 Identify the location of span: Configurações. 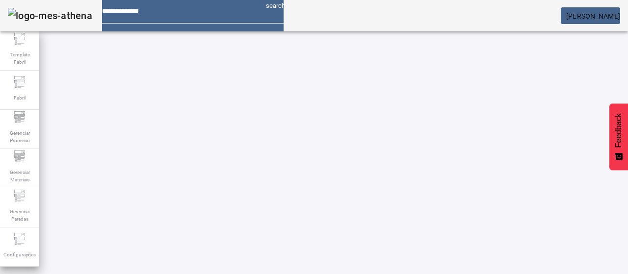
(20, 255).